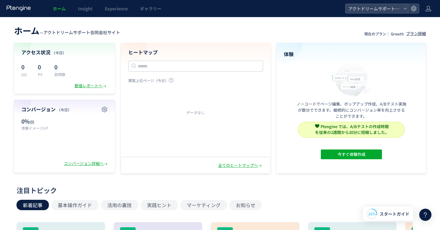 Image resolution: width=440 pixels, height=230 pixels. I want to click on p: PV, so click(42, 74).